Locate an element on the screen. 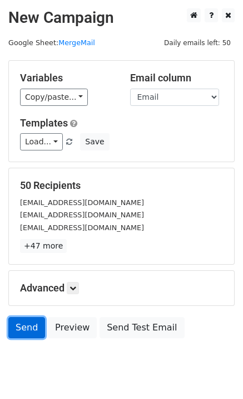 The height and width of the screenshot is (399, 243). a: +47 more is located at coordinates (43, 246).